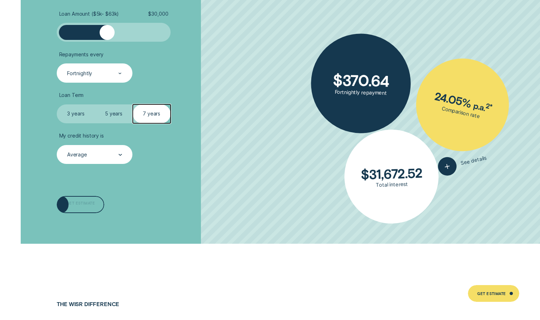 The image size is (540, 320). What do you see at coordinates (80, 73) in the screenshot?
I see `div: Fortnightly` at bounding box center [80, 73].